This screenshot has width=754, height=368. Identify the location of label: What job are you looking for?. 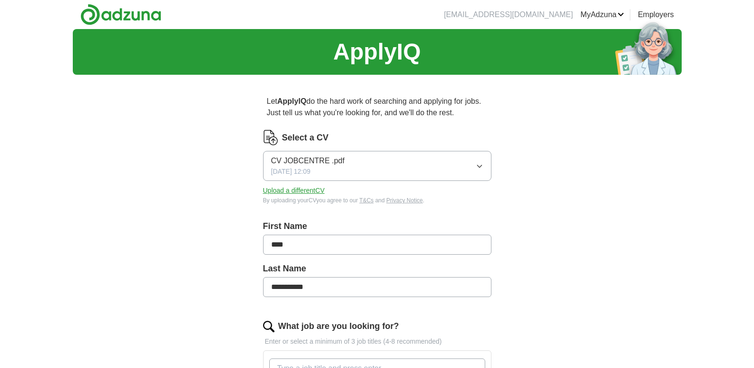
(339, 326).